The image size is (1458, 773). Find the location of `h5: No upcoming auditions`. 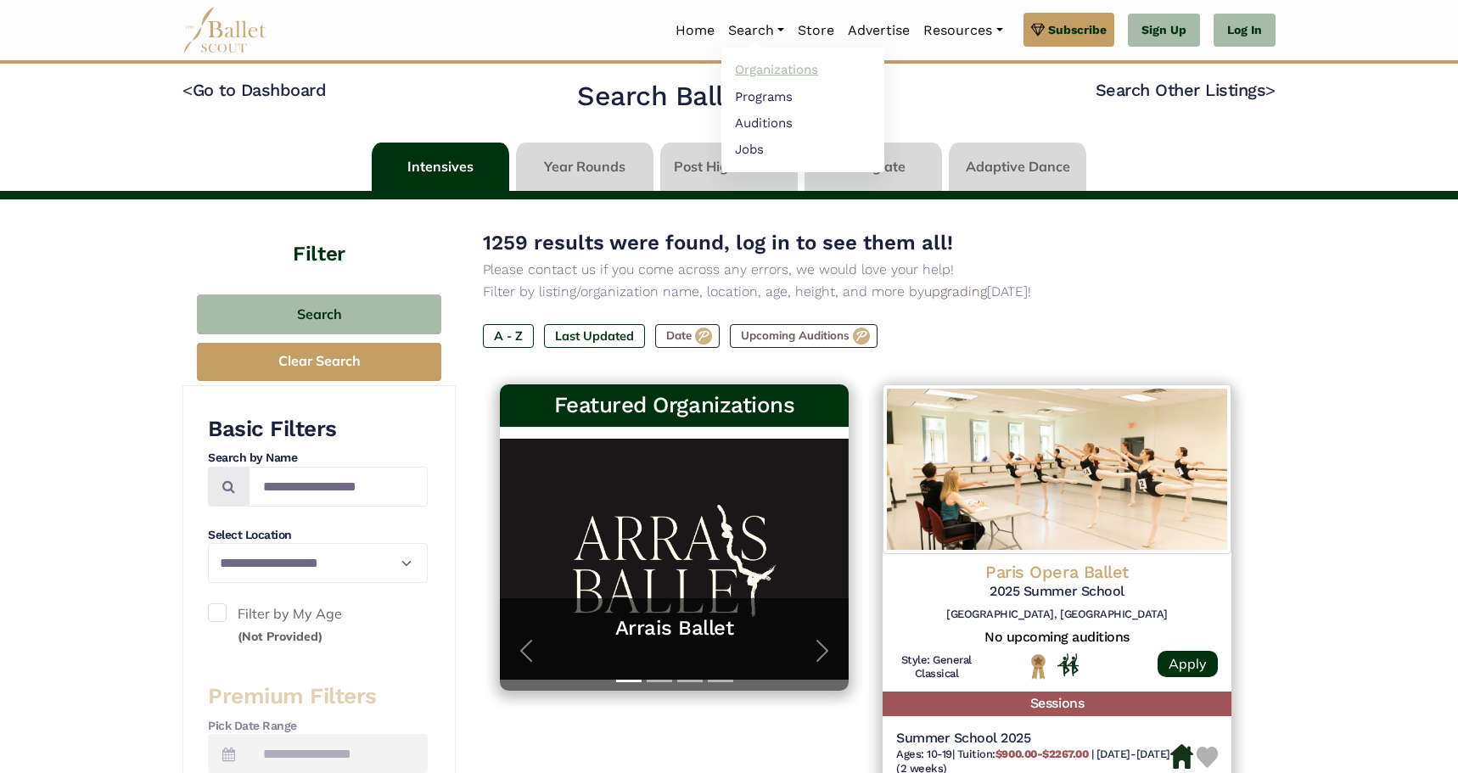

h5: No upcoming auditions is located at coordinates (1057, 637).